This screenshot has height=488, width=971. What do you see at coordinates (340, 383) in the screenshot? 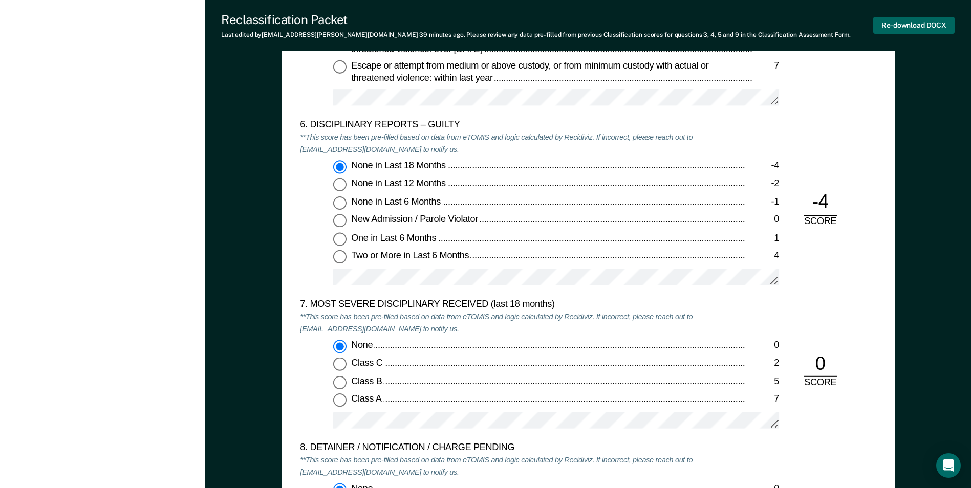
I see `input: Class B5` at bounding box center [340, 383].